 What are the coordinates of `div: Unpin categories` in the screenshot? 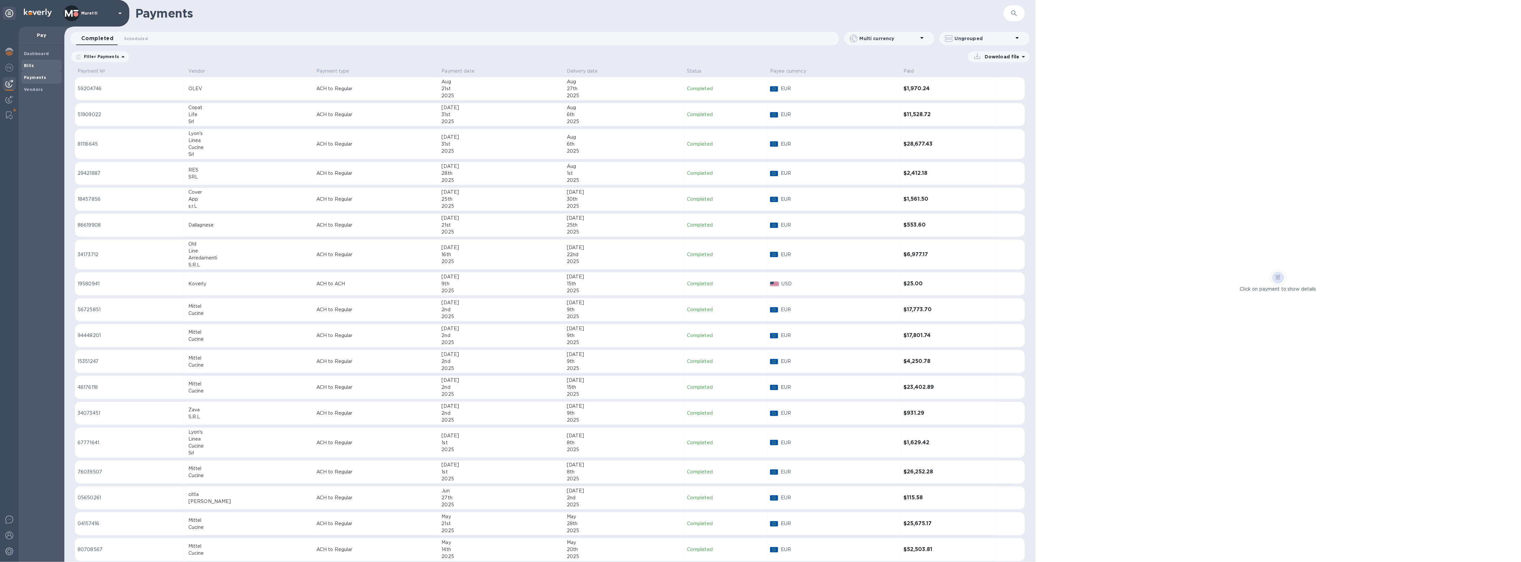 It's located at (9, 13).